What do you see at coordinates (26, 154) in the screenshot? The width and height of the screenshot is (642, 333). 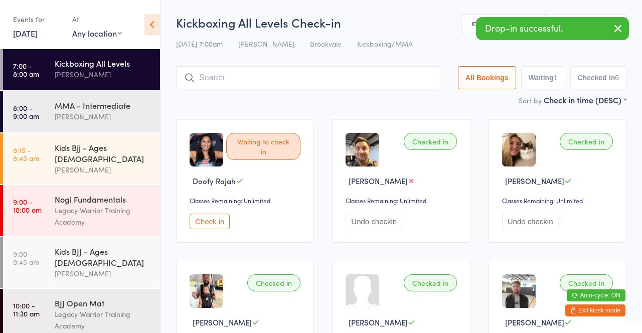 I see `time: 8:15 - 8:45 am` at bounding box center [26, 154].